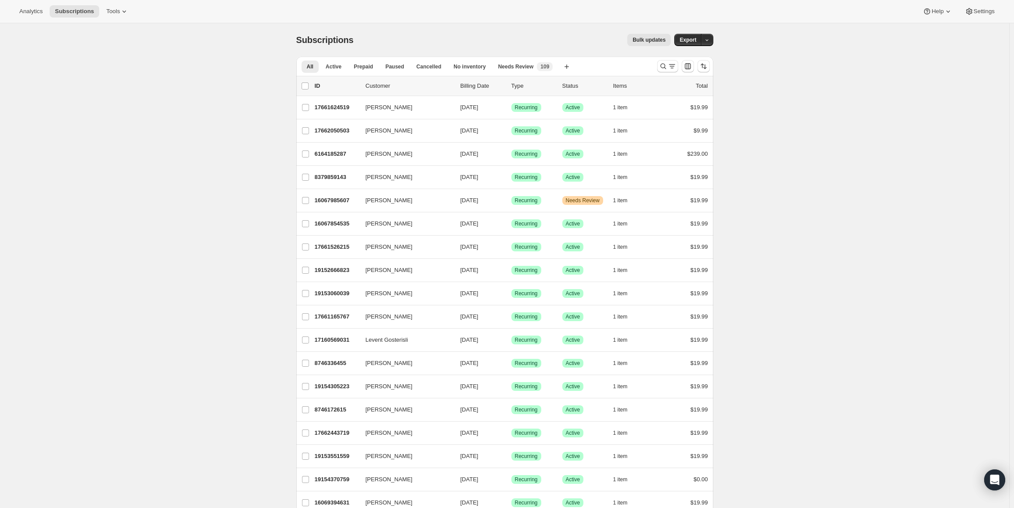 The width and height of the screenshot is (1014, 508). Describe the element at coordinates (337, 201) in the screenshot. I see `p: 16067985607` at that location.